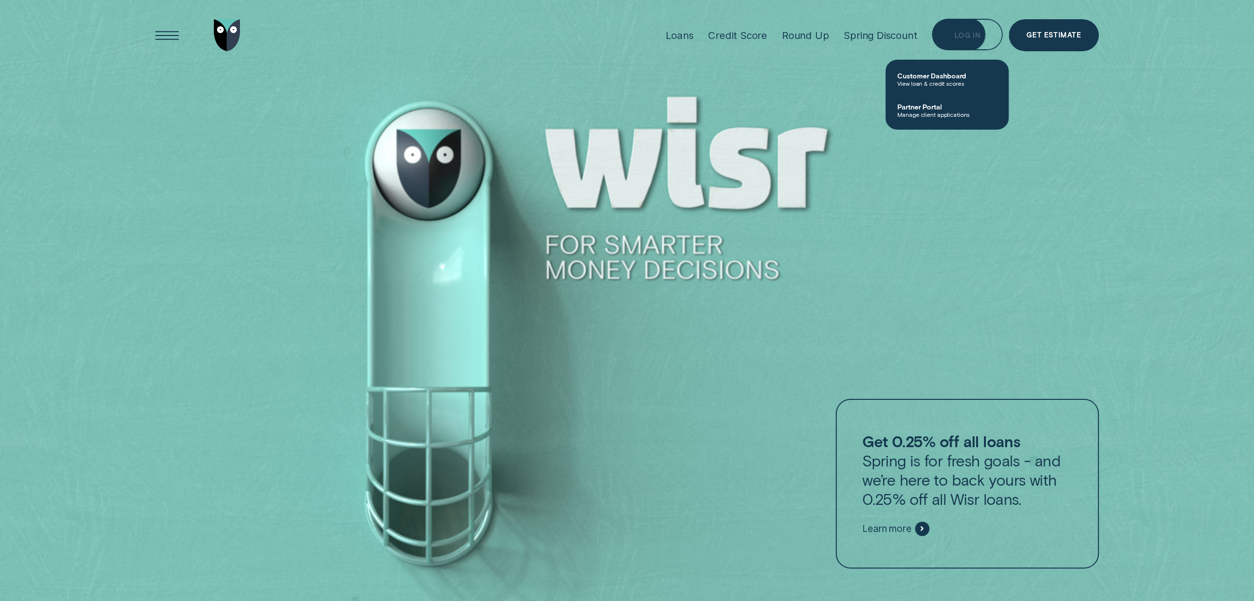  I want to click on span: Manage client applications, so click(947, 114).